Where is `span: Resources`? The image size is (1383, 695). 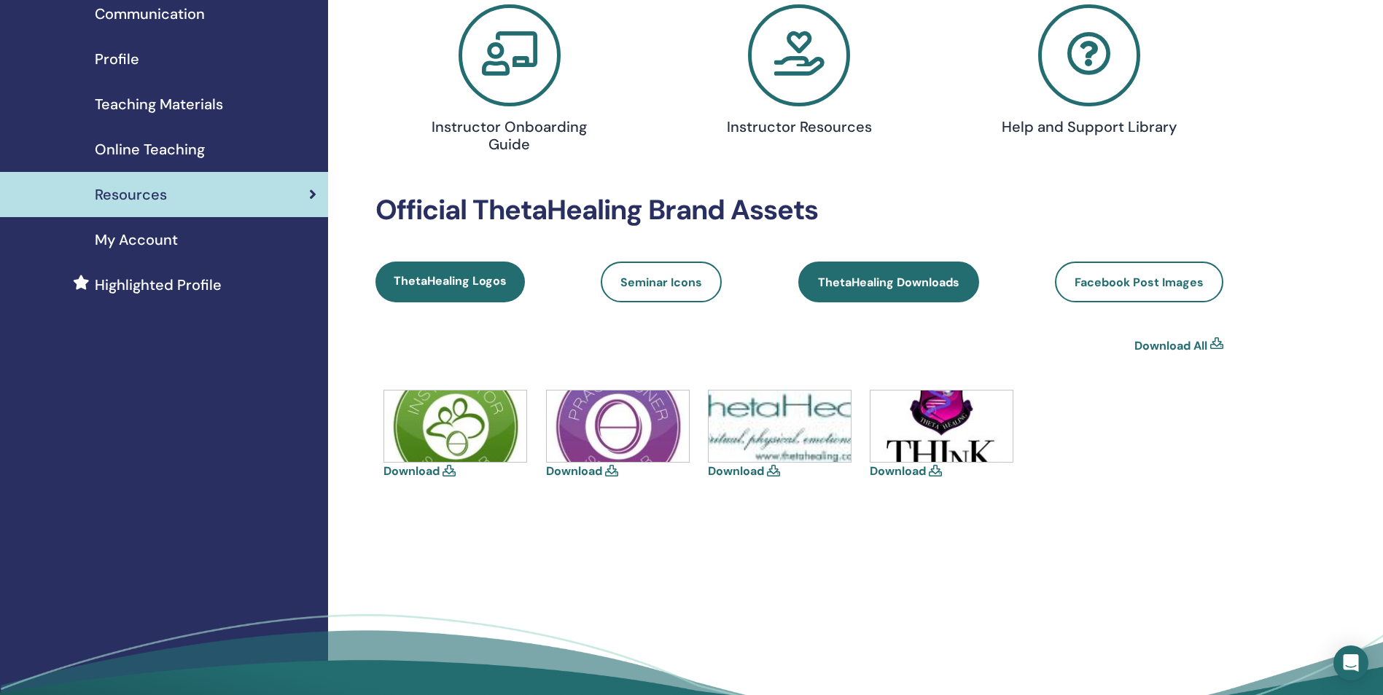 span: Resources is located at coordinates (130, 195).